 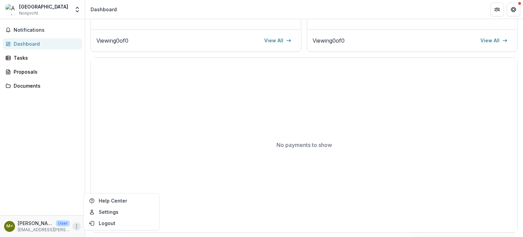 I want to click on button: Notifications, so click(x=42, y=30).